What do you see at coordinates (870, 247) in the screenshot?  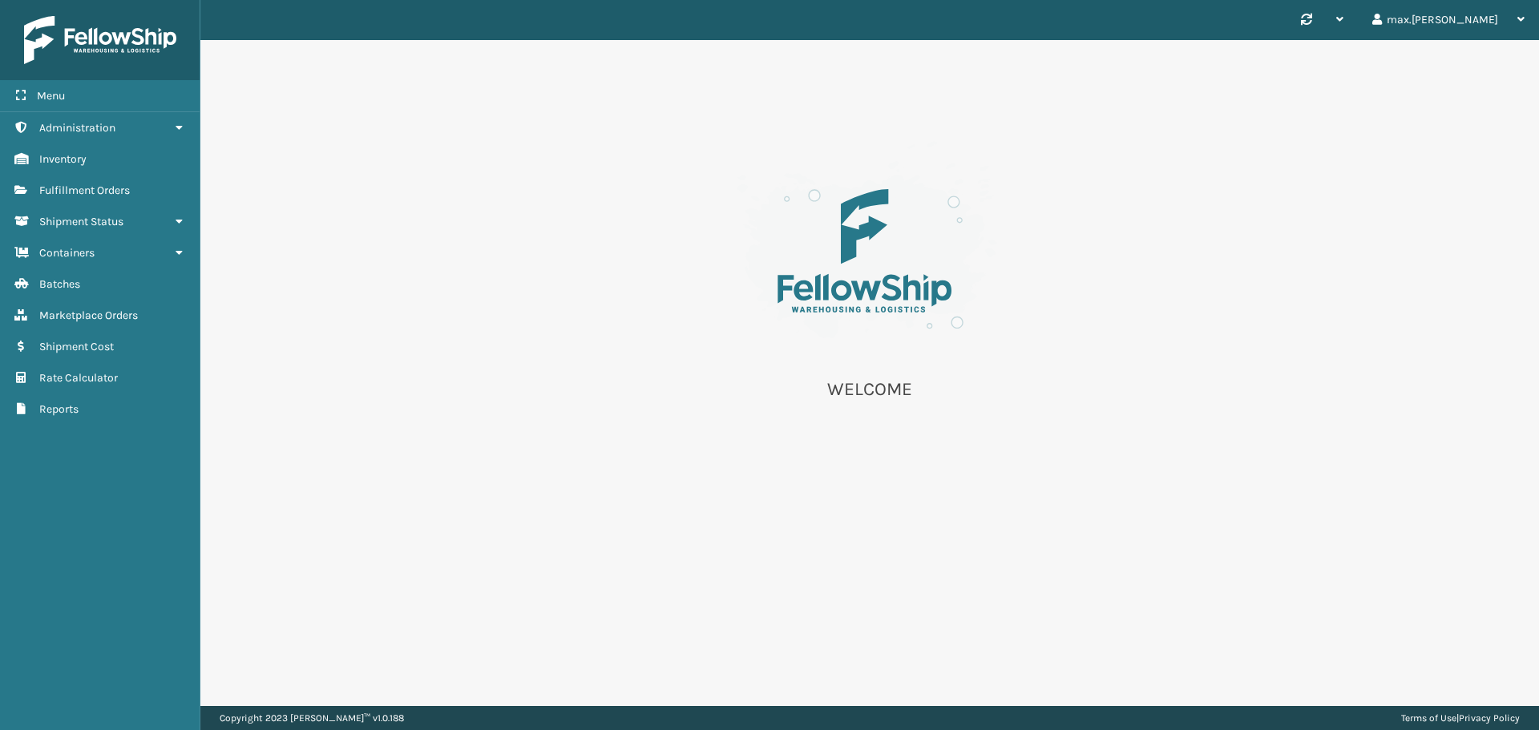 I see `img: es-welcome.8eb42ee4.svg` at bounding box center [870, 247].